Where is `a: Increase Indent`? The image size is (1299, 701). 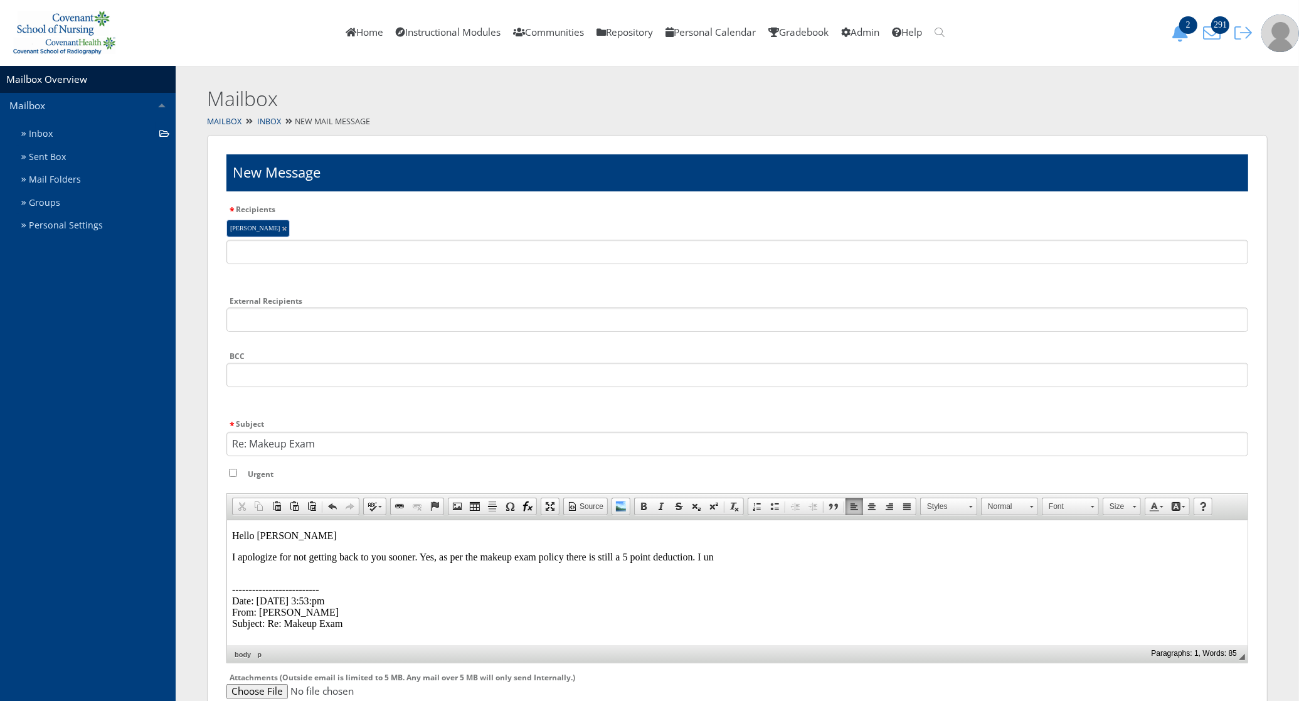 a: Increase Indent is located at coordinates (813, 506).